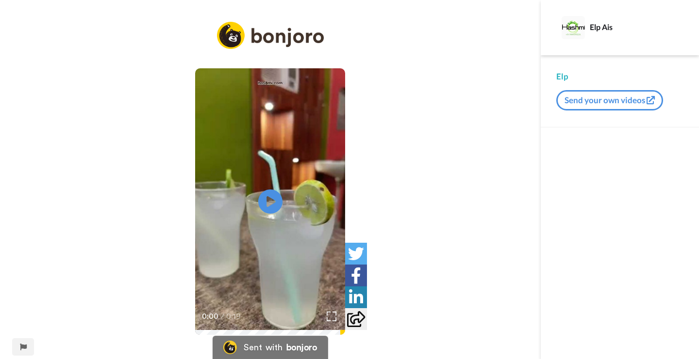 This screenshot has height=359, width=699. Describe the element at coordinates (302, 348) in the screenshot. I see `div: bonjoro` at that location.